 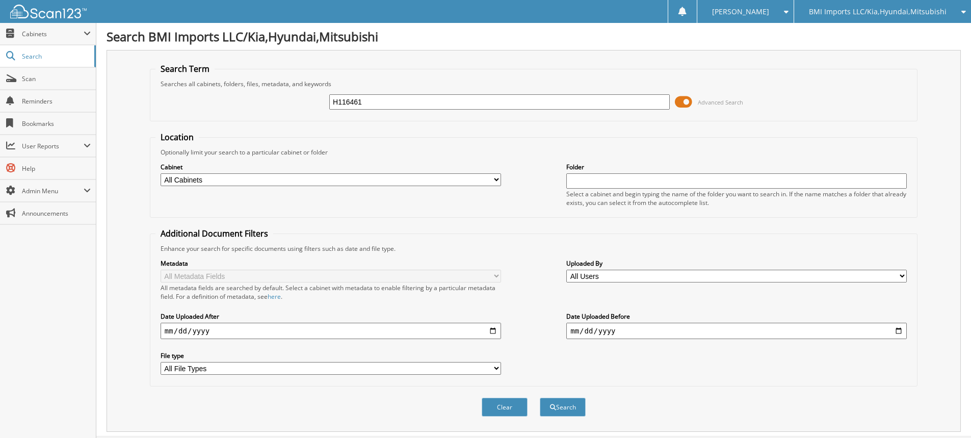 What do you see at coordinates (737, 263) in the screenshot?
I see `label: Uploaded By` at bounding box center [737, 263].